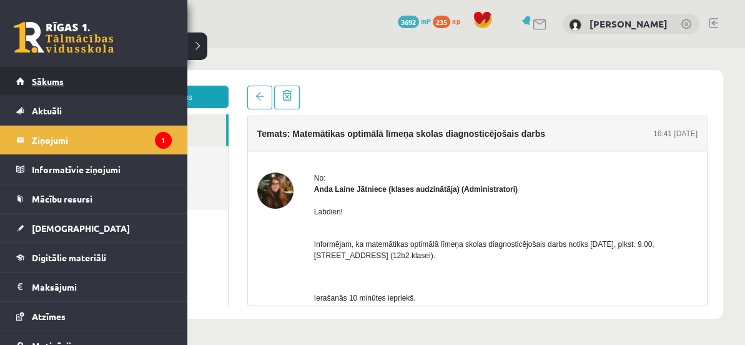  I want to click on a: Dzēstie, so click(107, 146).